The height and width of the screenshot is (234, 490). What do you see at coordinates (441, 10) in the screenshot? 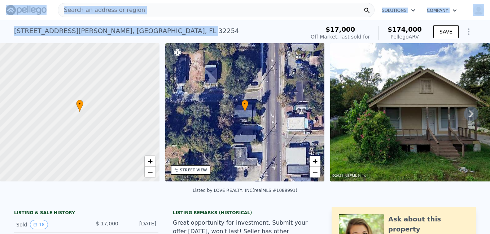
I see `button: Company` at bounding box center [441, 10].